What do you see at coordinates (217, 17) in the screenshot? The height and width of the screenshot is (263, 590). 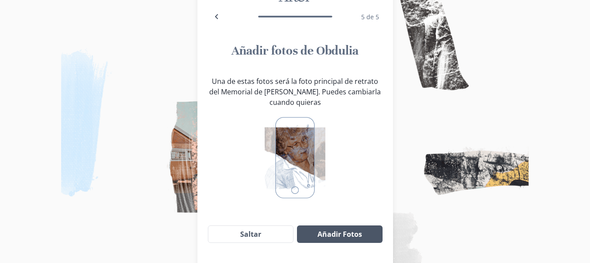 I see `button: Back` at bounding box center [217, 17].